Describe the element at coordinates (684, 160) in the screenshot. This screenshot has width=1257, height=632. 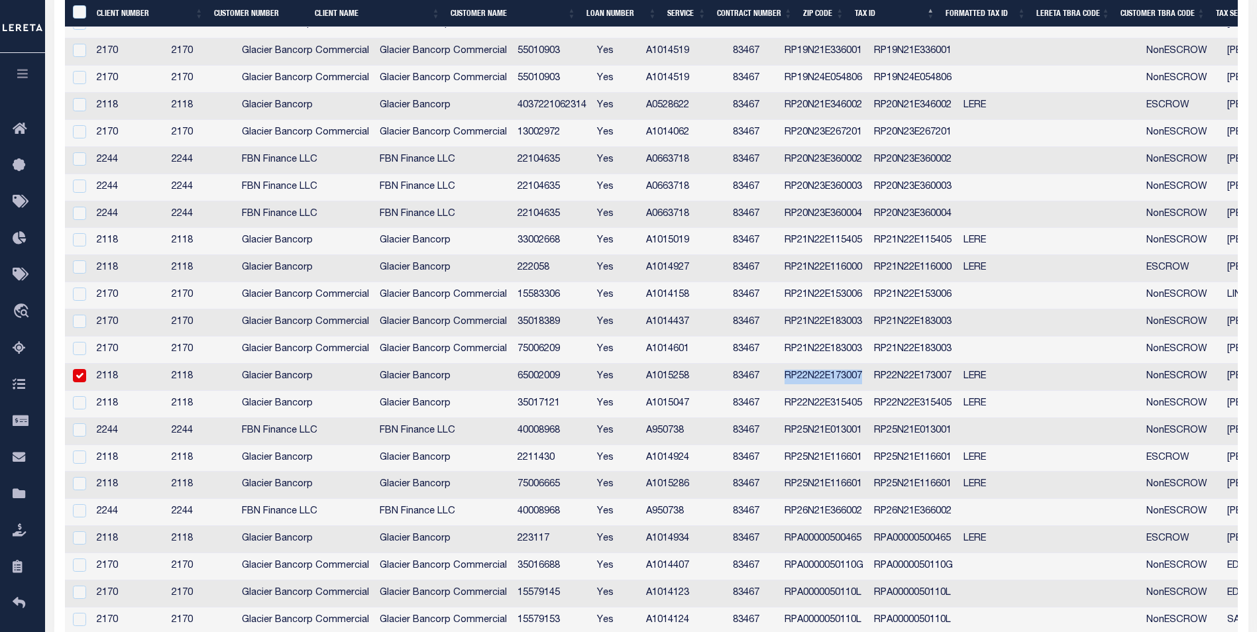
I see `td: A0663718` at that location.